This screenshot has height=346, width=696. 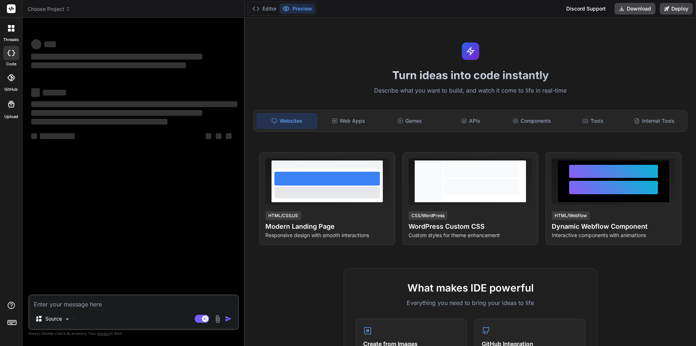 What do you see at coordinates (67, 318) in the screenshot?
I see `img: Pick Models` at bounding box center [67, 318].